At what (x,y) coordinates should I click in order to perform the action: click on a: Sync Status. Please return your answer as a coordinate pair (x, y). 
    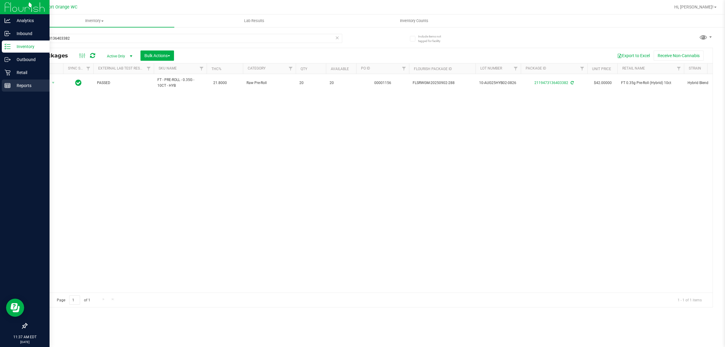
    Looking at the image, I should click on (79, 68).